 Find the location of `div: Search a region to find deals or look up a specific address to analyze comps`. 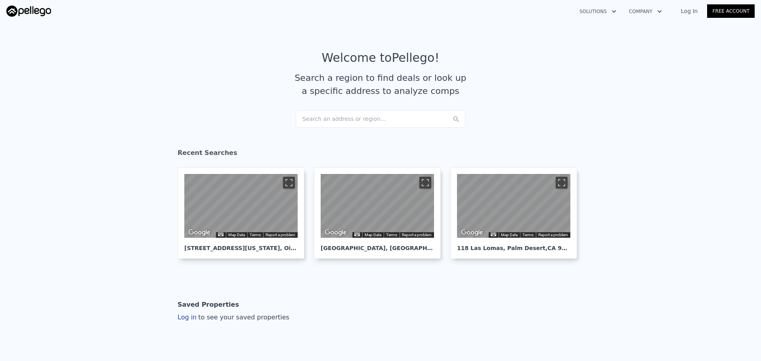

div: Search a region to find deals or look up a specific address to analyze comps is located at coordinates (381, 84).